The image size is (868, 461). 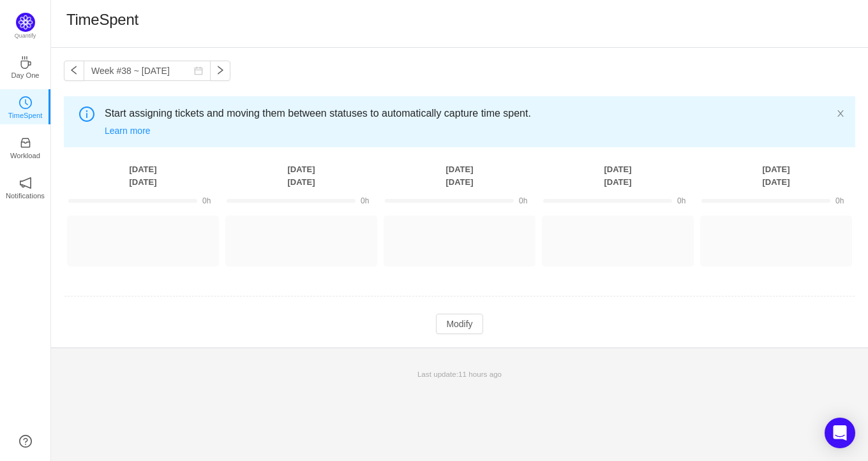 What do you see at coordinates (74, 71) in the screenshot?
I see `button: icon: left` at bounding box center [74, 71].